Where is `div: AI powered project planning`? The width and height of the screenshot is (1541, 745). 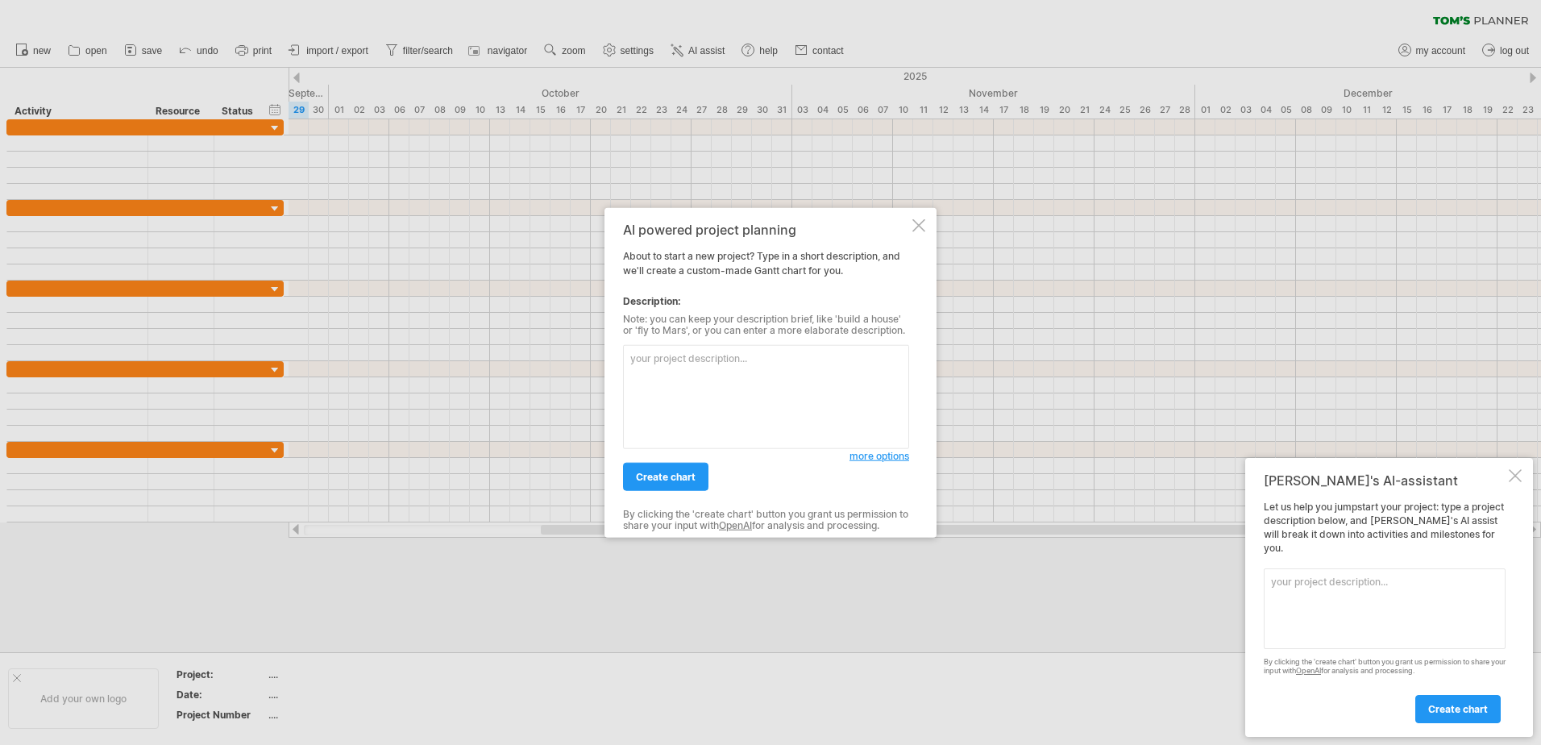 div: AI powered project planning is located at coordinates (766, 230).